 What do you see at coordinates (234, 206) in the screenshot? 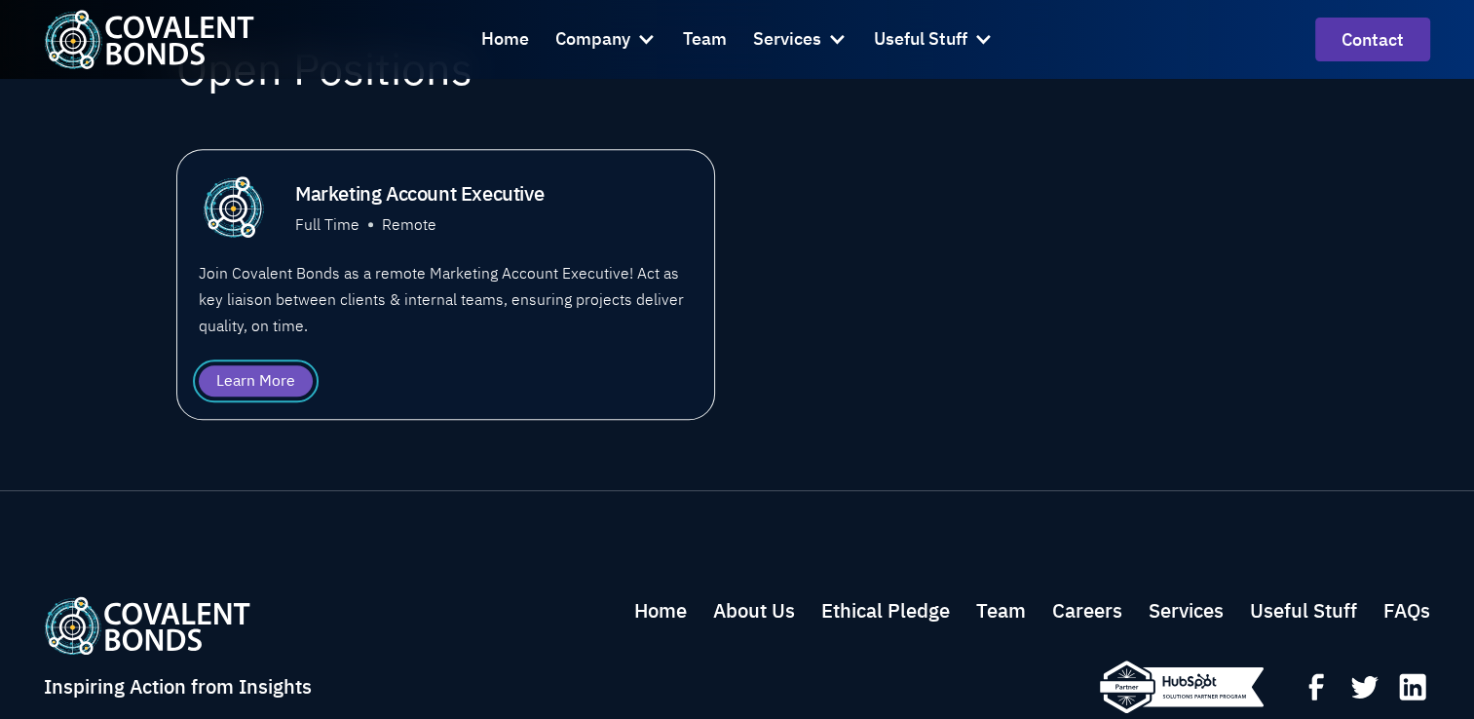
I see `img: Covalent Bonds Teal Favicon` at bounding box center [234, 206].